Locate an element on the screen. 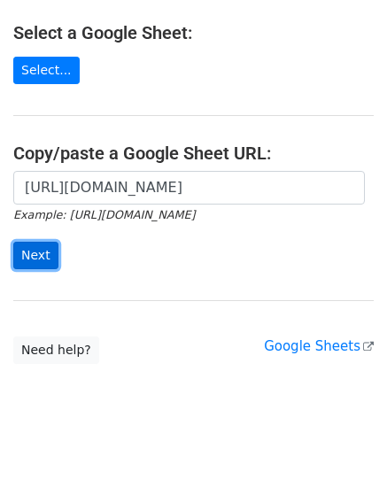  h4: Copy/paste a Google Sheet URL: is located at coordinates (193, 153).